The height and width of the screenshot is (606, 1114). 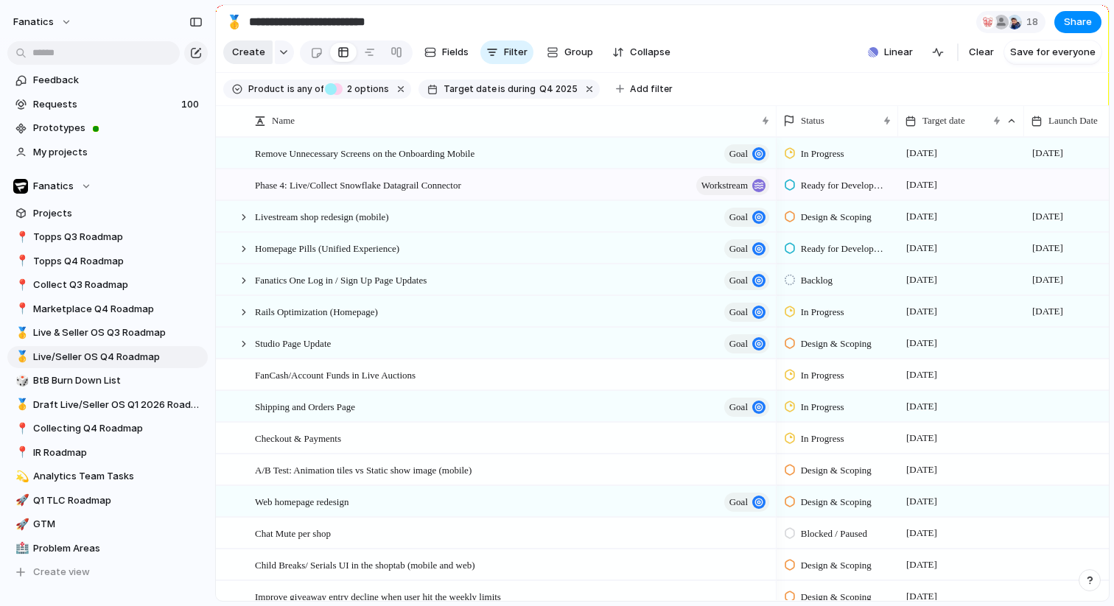 What do you see at coordinates (108, 309) in the screenshot?
I see `div: 📍Marketplace Q4 Roadmap` at bounding box center [108, 309].